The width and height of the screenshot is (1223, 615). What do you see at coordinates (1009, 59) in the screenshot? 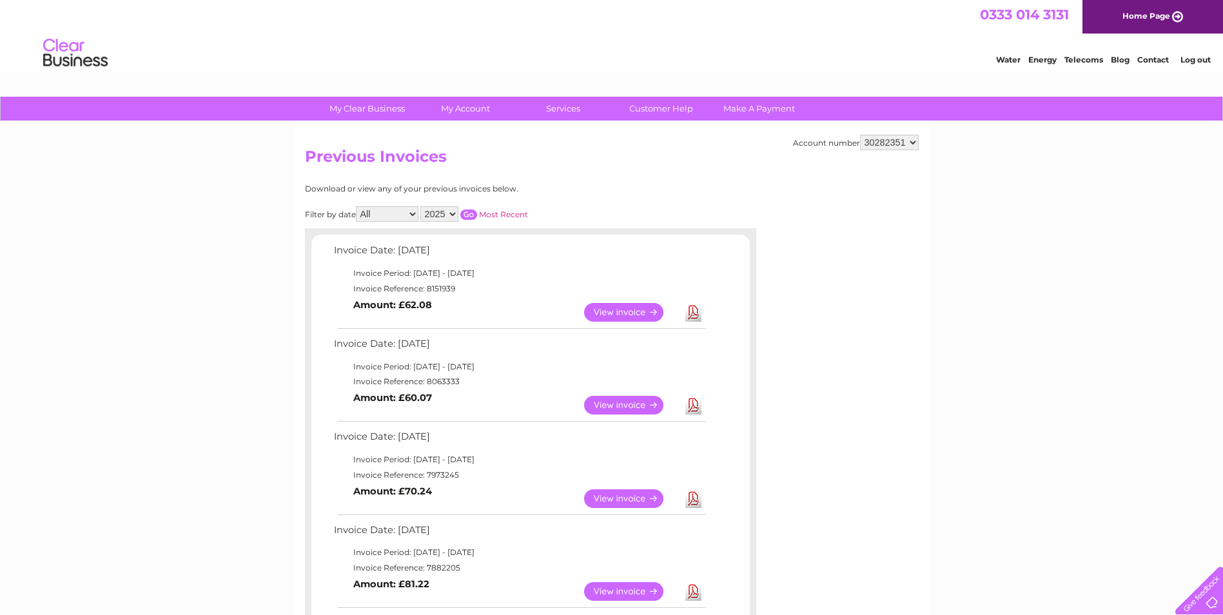
I see `a: Water` at bounding box center [1009, 59].